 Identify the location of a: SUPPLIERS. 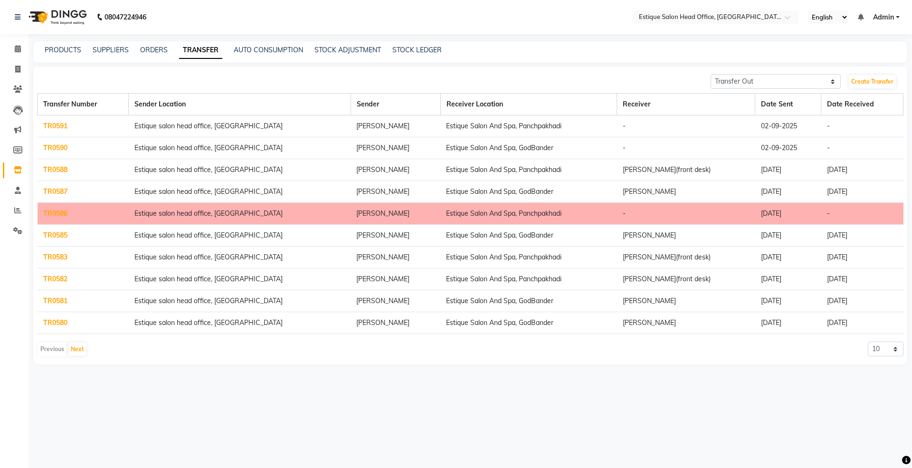
(111, 50).